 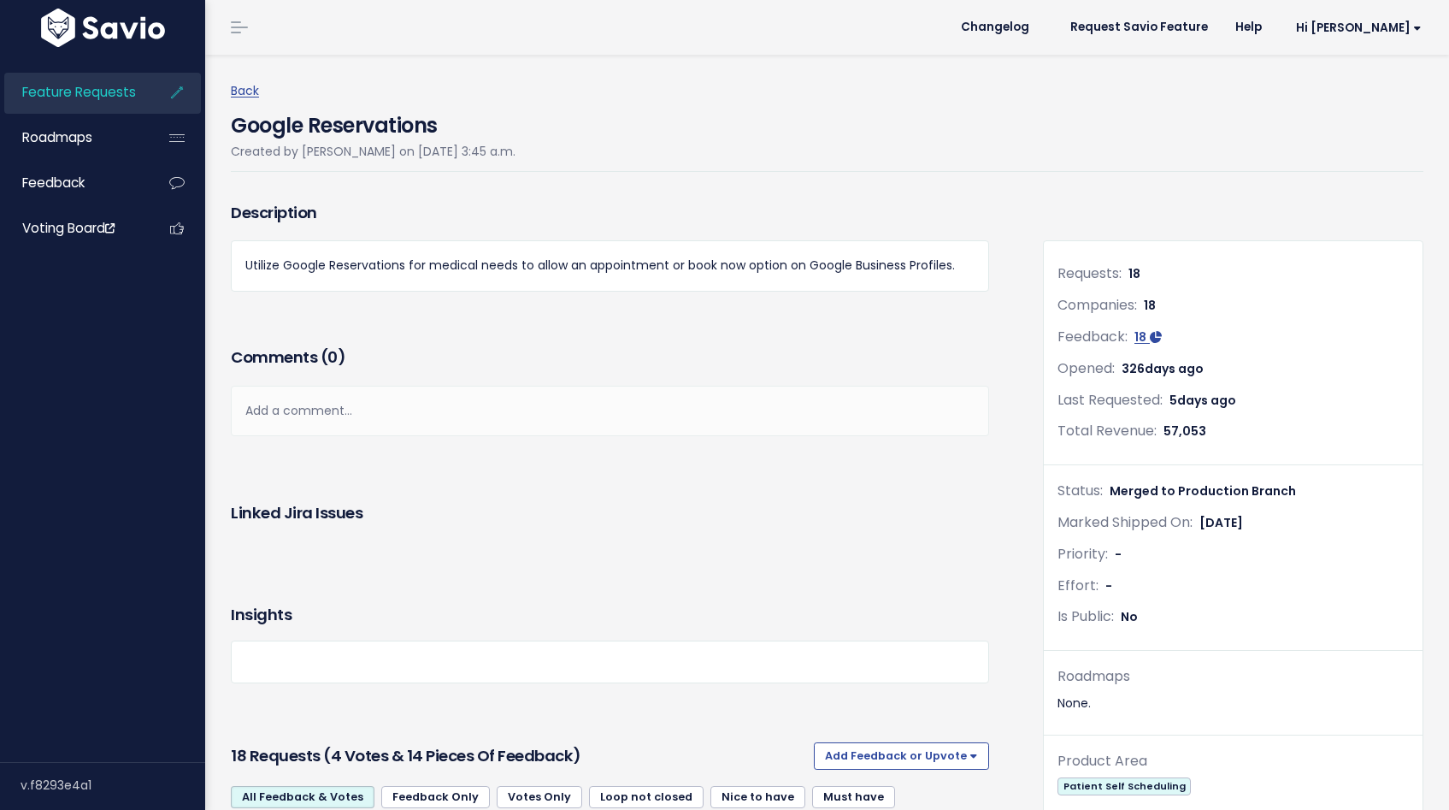 What do you see at coordinates (646, 797) in the screenshot?
I see `a: Loop not closed` at bounding box center [646, 797].